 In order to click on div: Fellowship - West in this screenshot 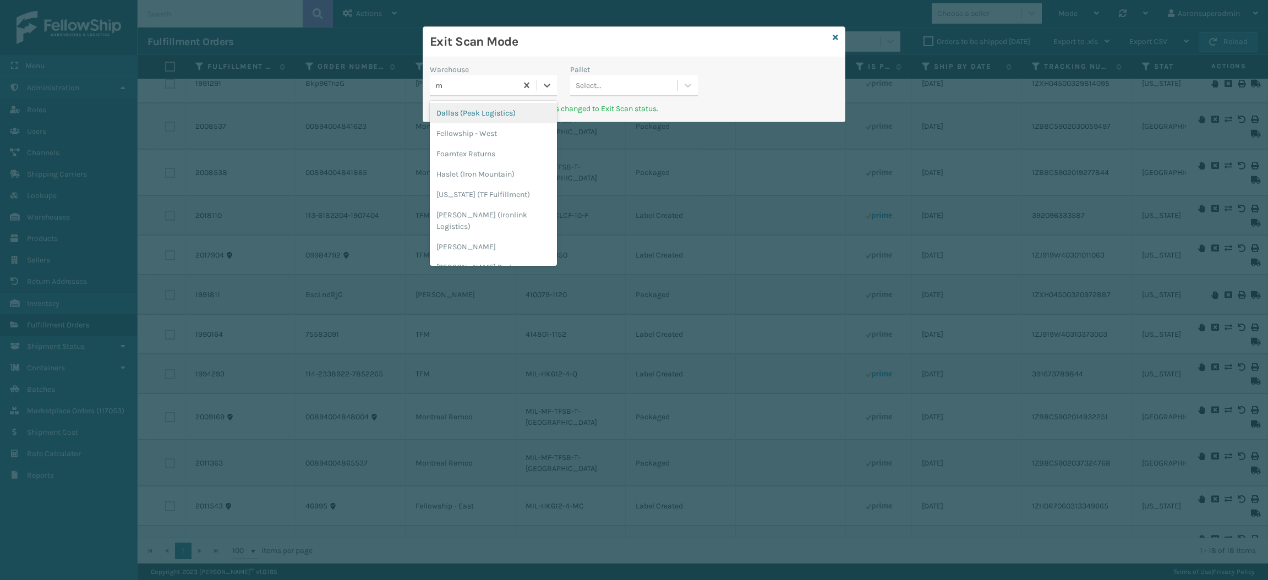, I will do `click(493, 133)`.